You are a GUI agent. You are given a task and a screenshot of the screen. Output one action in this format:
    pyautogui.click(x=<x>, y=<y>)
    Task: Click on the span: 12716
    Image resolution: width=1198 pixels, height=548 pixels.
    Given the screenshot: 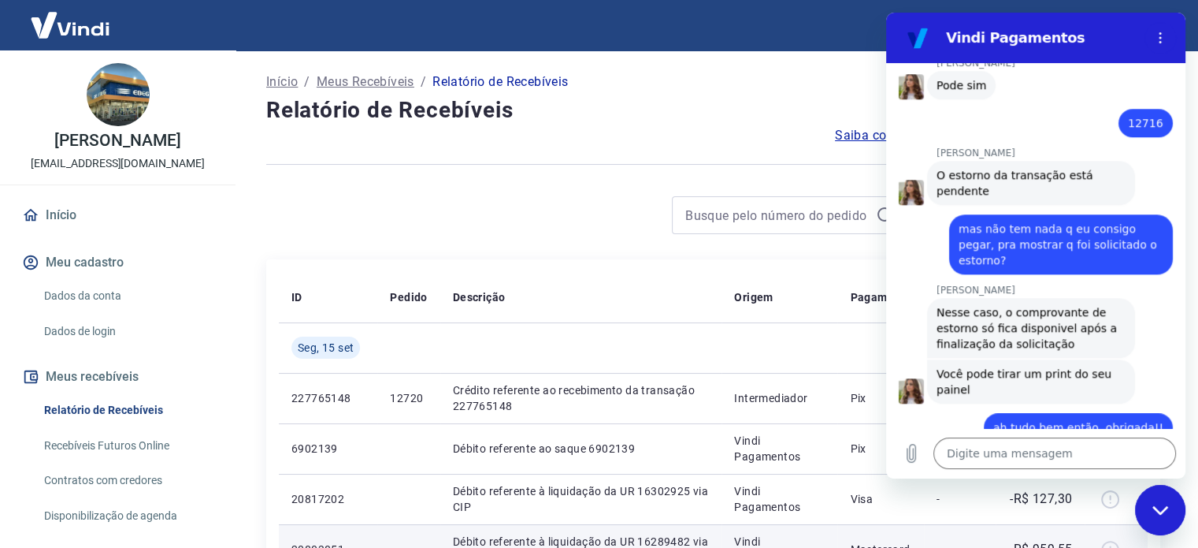 What is the action you would take?
    pyautogui.click(x=259, y=110)
    